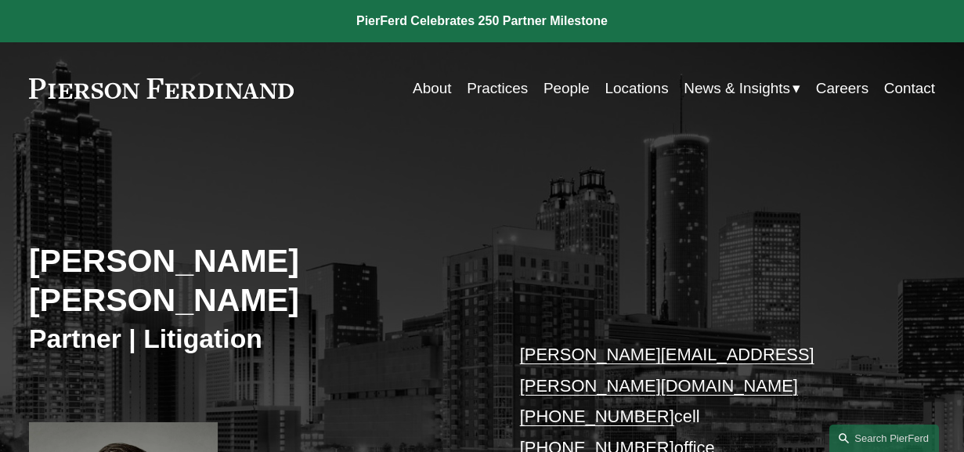 The width and height of the screenshot is (964, 452). I want to click on a: folder dropdown, so click(742, 89).